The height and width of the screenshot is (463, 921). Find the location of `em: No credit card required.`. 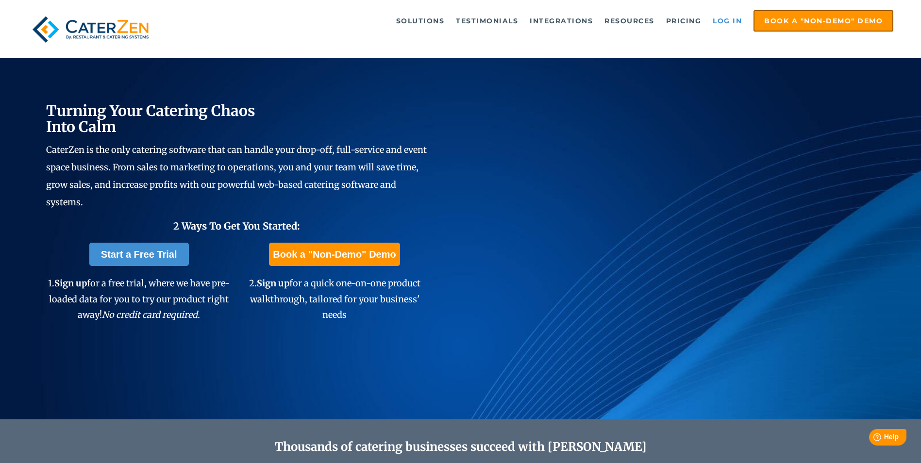

em: No credit card required. is located at coordinates (151, 315).